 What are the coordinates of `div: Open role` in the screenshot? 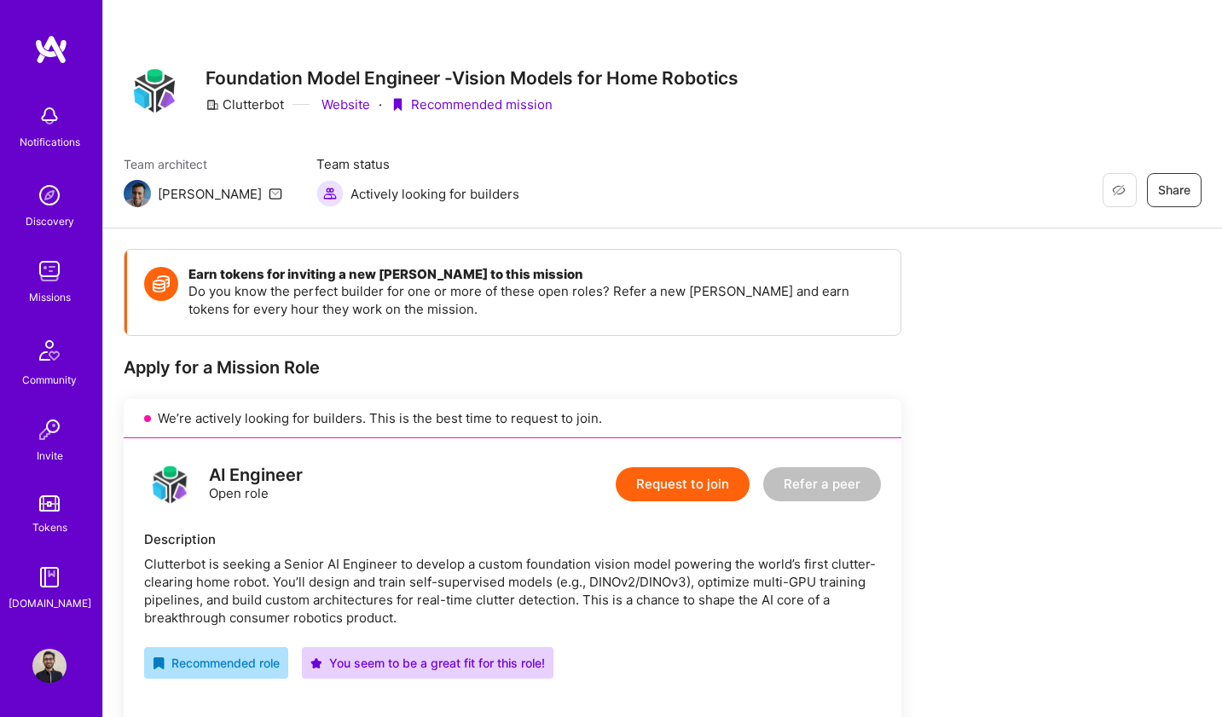 It's located at (256, 484).